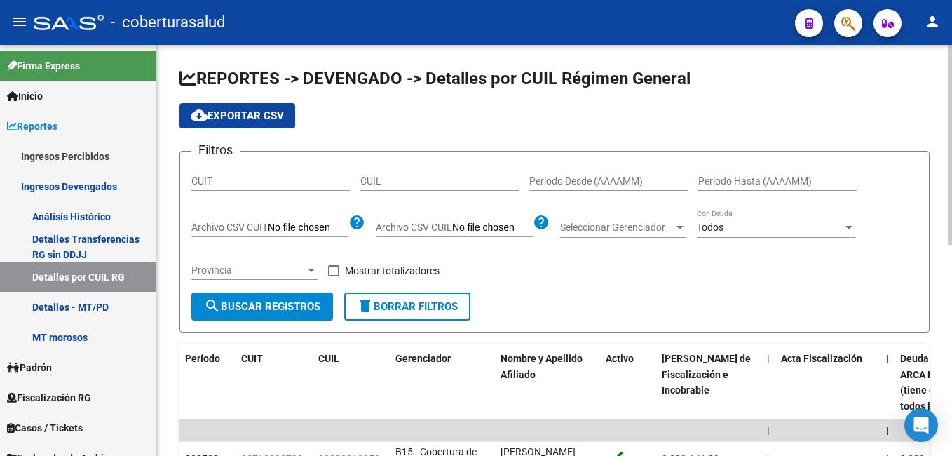 This screenshot has height=456, width=952. What do you see at coordinates (710, 227) in the screenshot?
I see `span: Todos` at bounding box center [710, 227].